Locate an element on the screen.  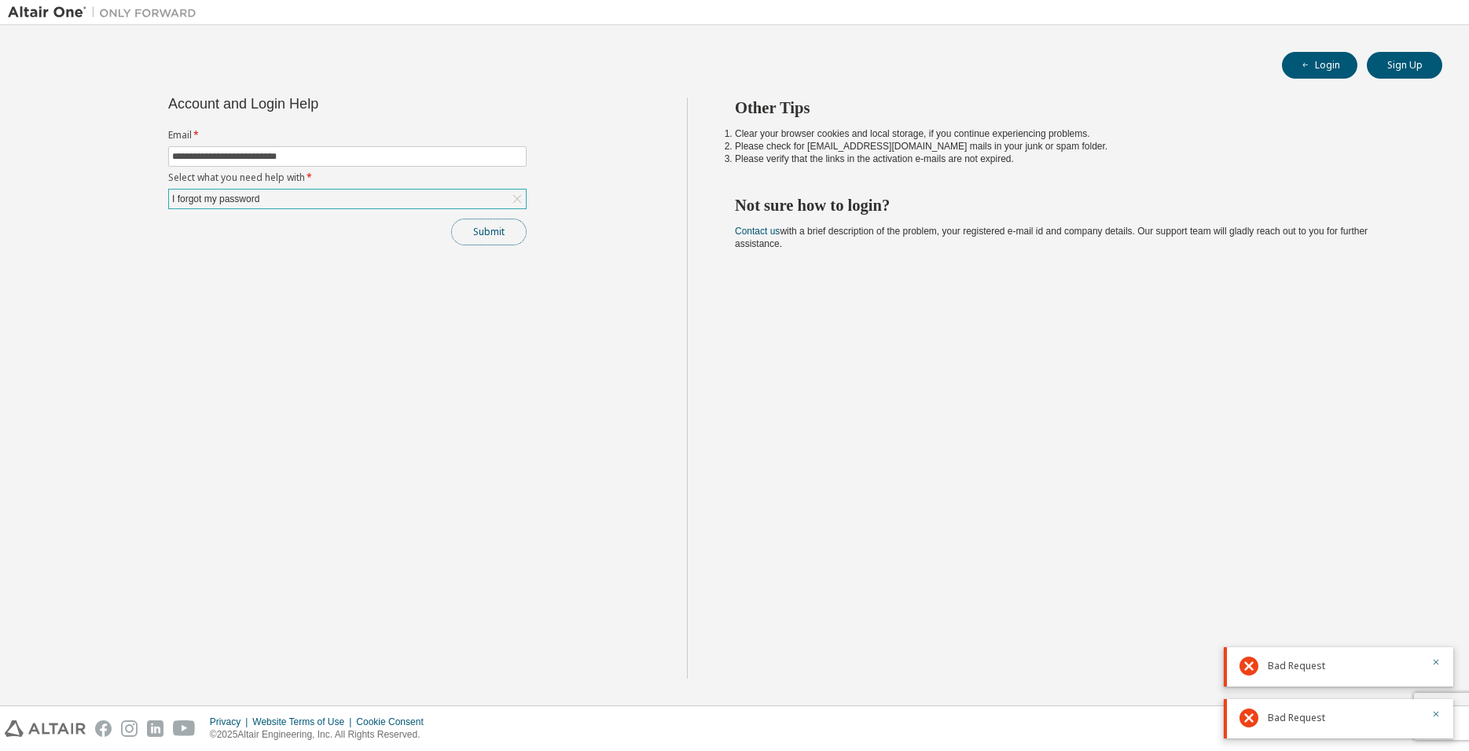
li: Please verify that the links in the activation e-mails are not expired. is located at coordinates (1075, 159).